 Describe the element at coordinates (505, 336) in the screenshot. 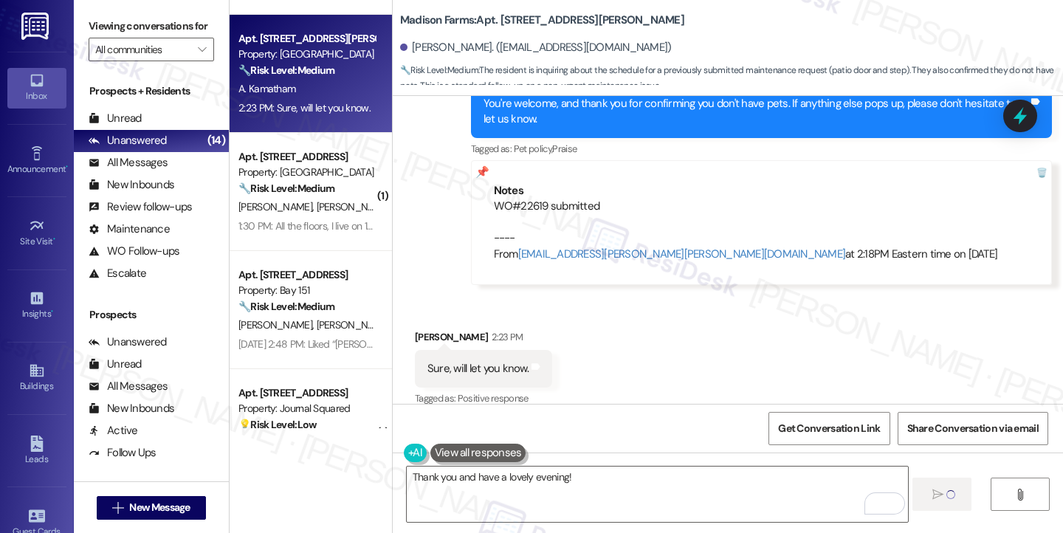

I see `div: 2:23 PM` at that location.